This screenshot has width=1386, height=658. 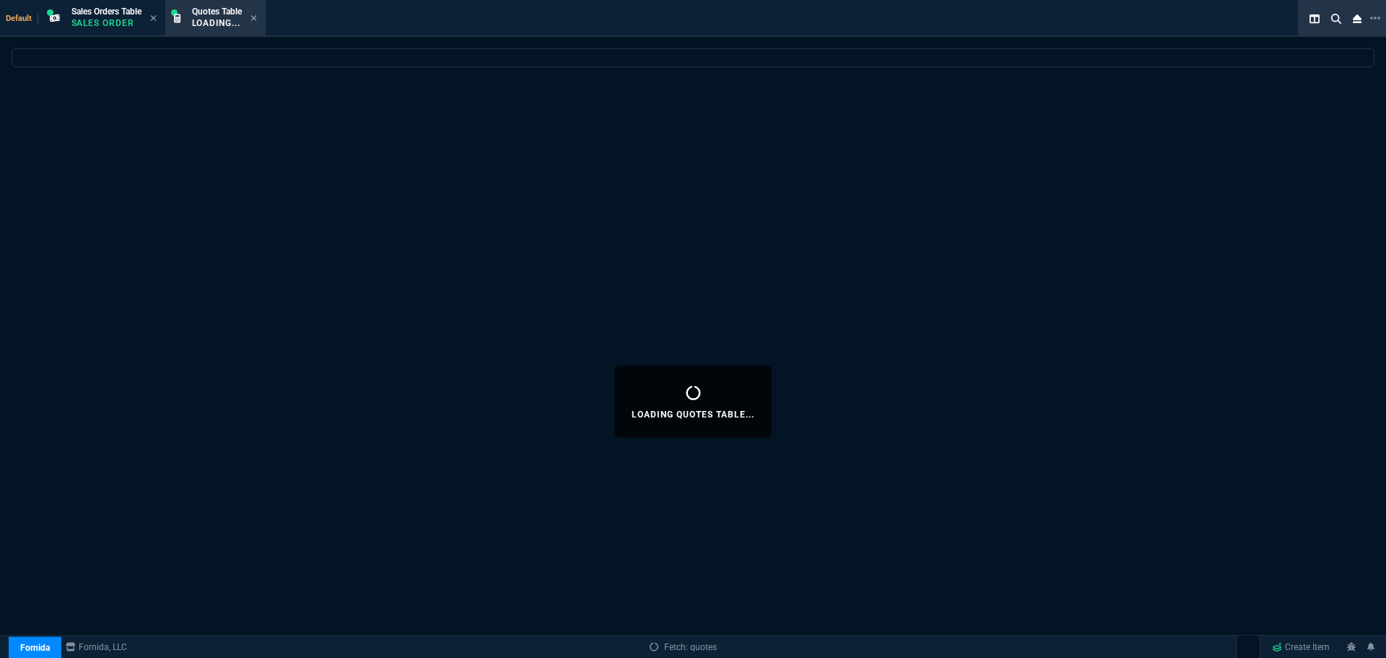 What do you see at coordinates (106, 12) in the screenshot?
I see `span: Sales Orders Table` at bounding box center [106, 12].